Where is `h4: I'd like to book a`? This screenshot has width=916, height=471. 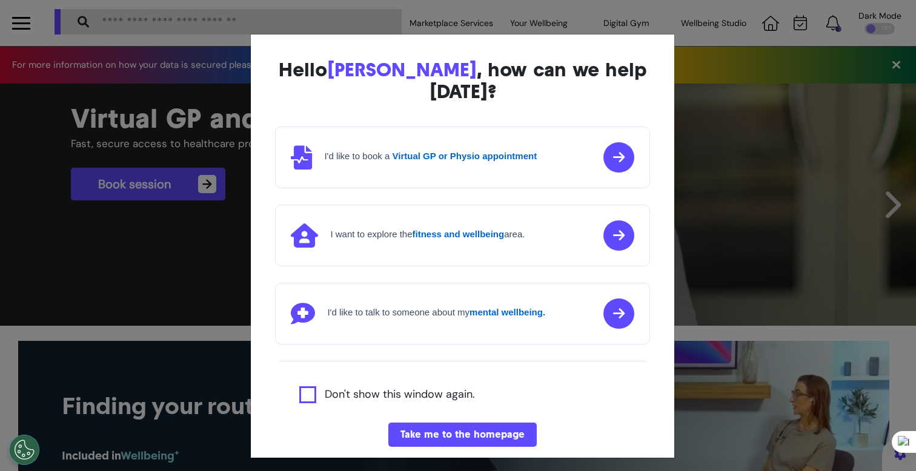 h4: I'd like to book a is located at coordinates (430, 156).